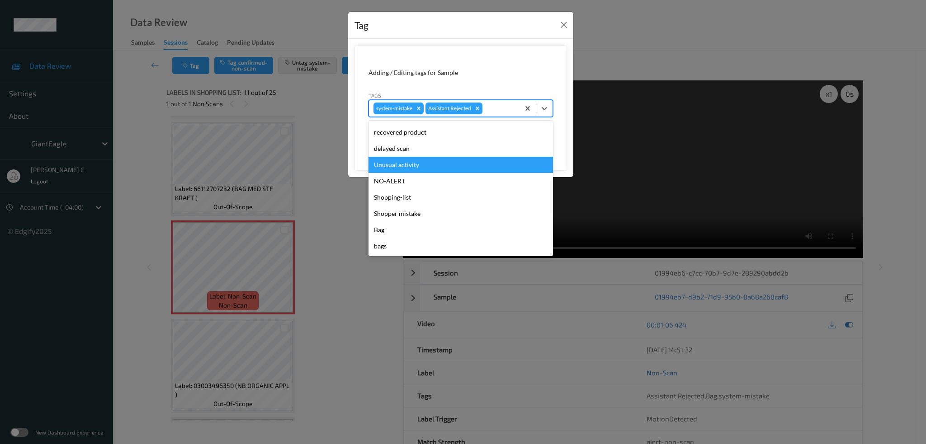 Image resolution: width=926 pixels, height=444 pixels. What do you see at coordinates (449, 109) in the screenshot?
I see `div: Assistant Rejected` at bounding box center [449, 109].